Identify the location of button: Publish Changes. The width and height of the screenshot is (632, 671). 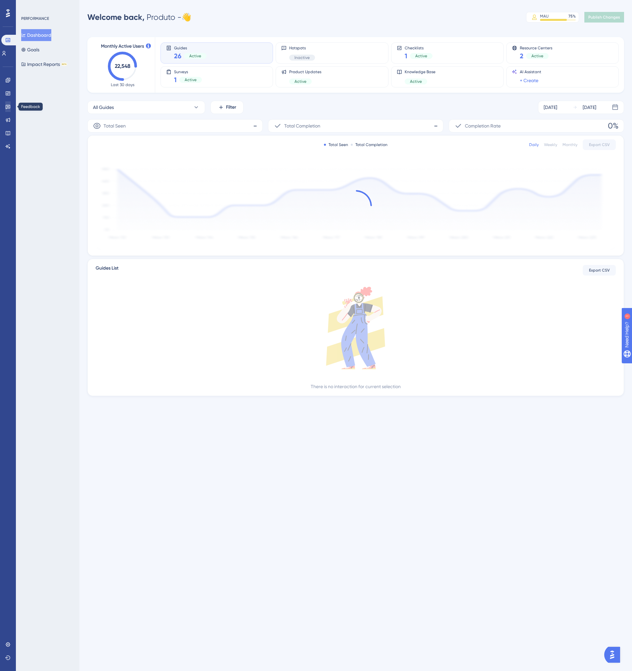
(604, 17).